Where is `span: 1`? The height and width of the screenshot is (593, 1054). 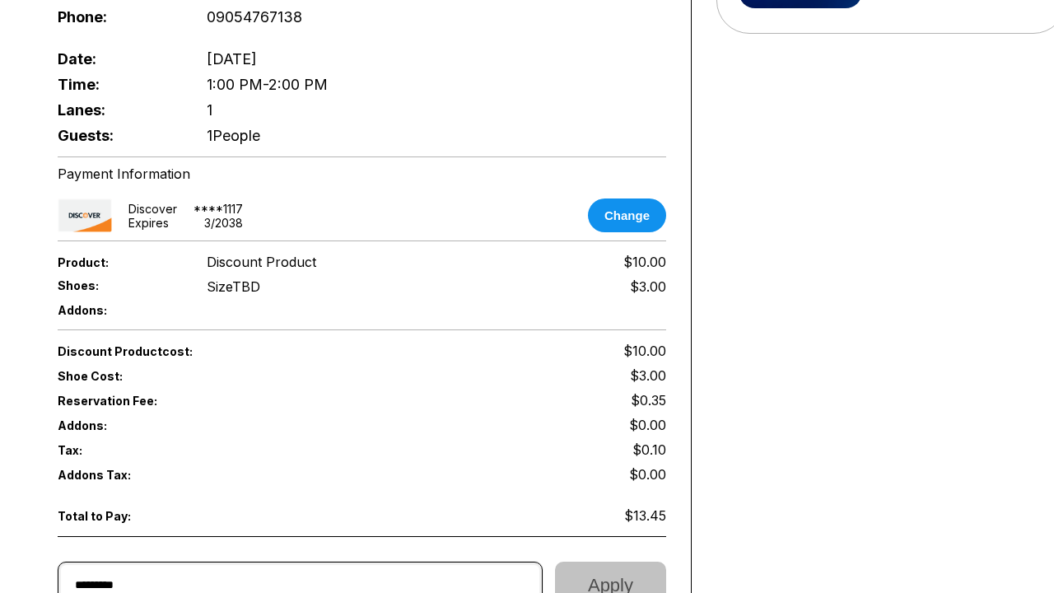
span: 1 is located at coordinates (209, 109).